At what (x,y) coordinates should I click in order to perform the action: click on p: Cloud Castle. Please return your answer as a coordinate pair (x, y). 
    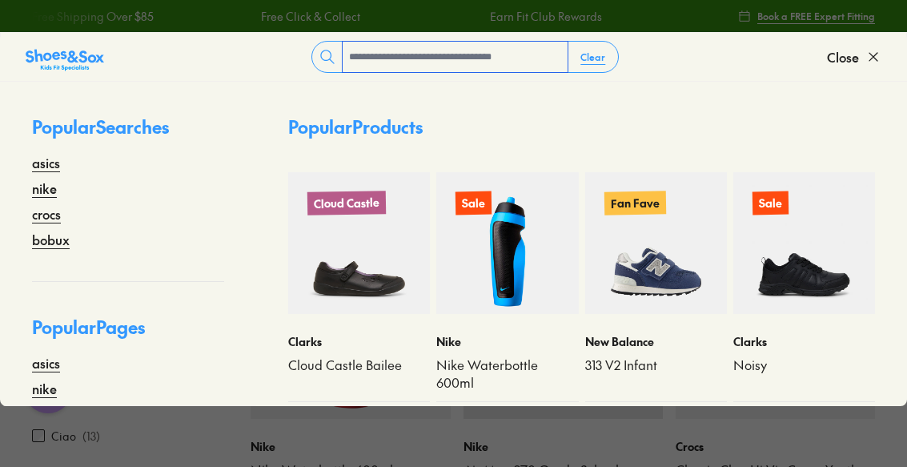
    Looking at the image, I should click on (347, 202).